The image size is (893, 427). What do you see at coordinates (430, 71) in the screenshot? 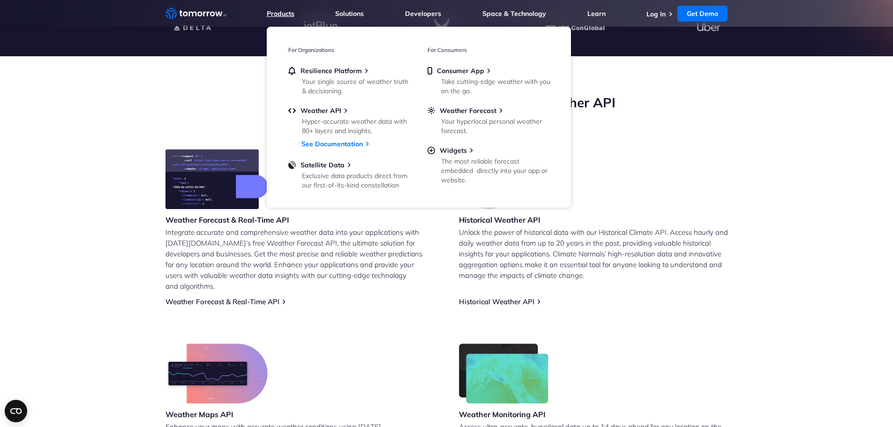
I see `img: mobile.svg` at bounding box center [430, 71].